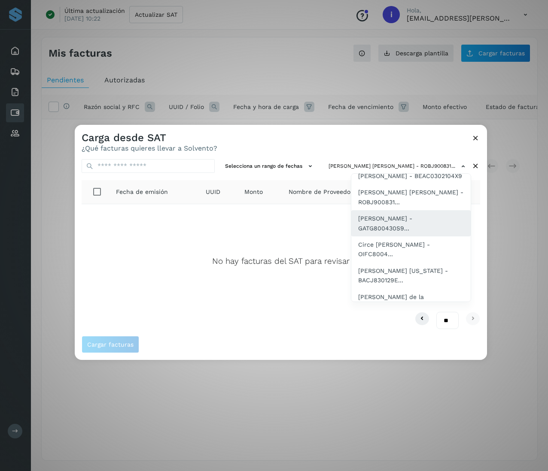 This screenshot has width=548, height=471. Describe the element at coordinates (411, 276) in the screenshot. I see `div: Jannet Barrientos Colorado - BACJ830129EA8` at that location.